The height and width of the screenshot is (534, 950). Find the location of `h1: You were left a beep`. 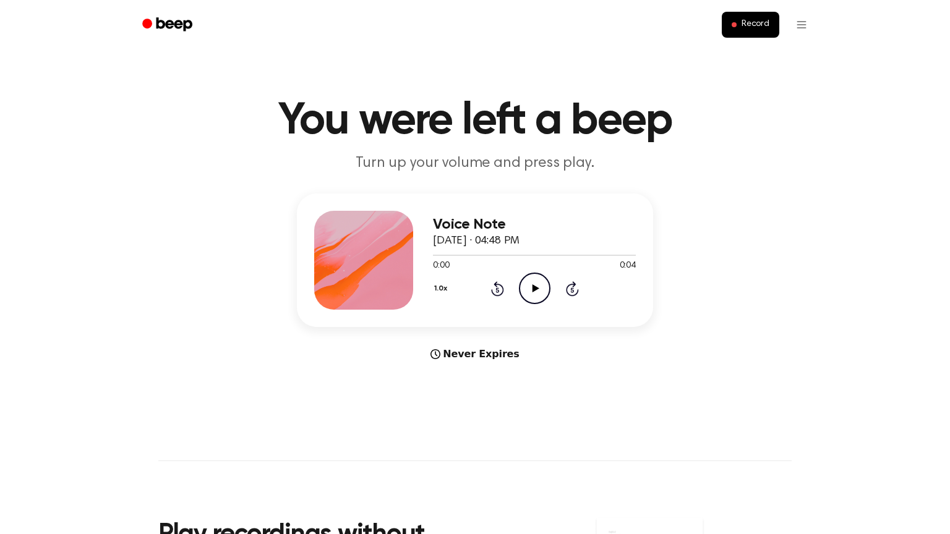

h1: You were left a beep is located at coordinates (475, 121).